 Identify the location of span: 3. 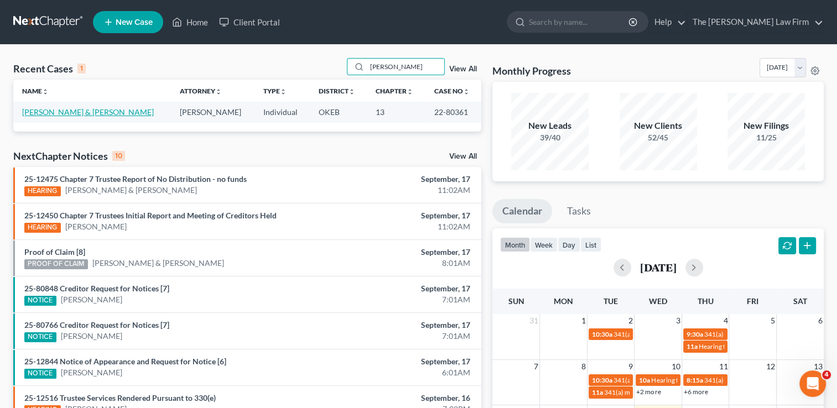
(679, 321).